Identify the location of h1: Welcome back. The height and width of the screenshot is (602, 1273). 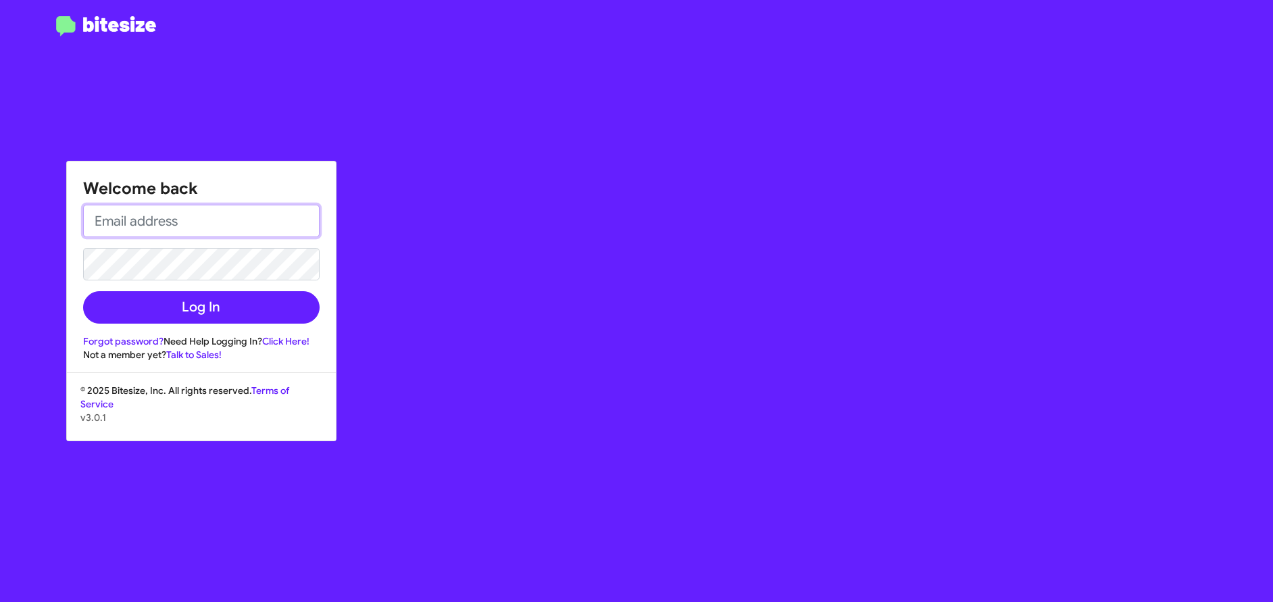
(201, 189).